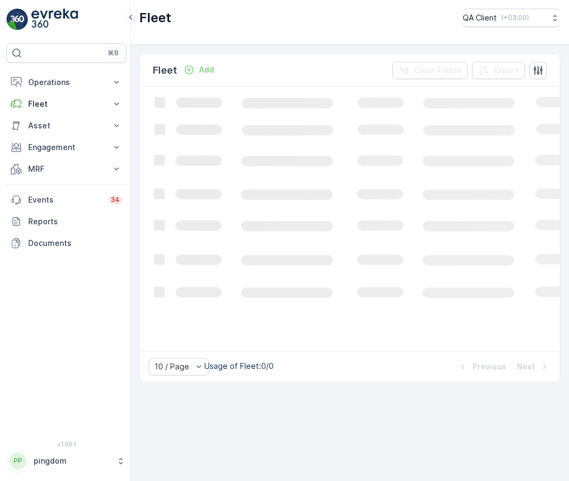  I want to click on p: Next, so click(526, 367).